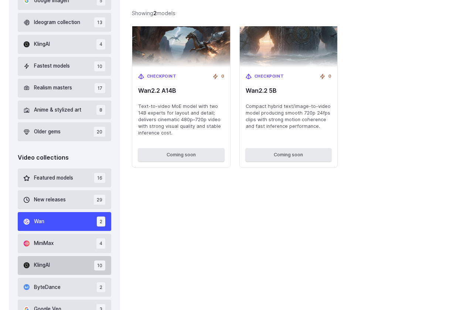 The width and height of the screenshot is (454, 310). I want to click on span: Ideogram collection, so click(57, 23).